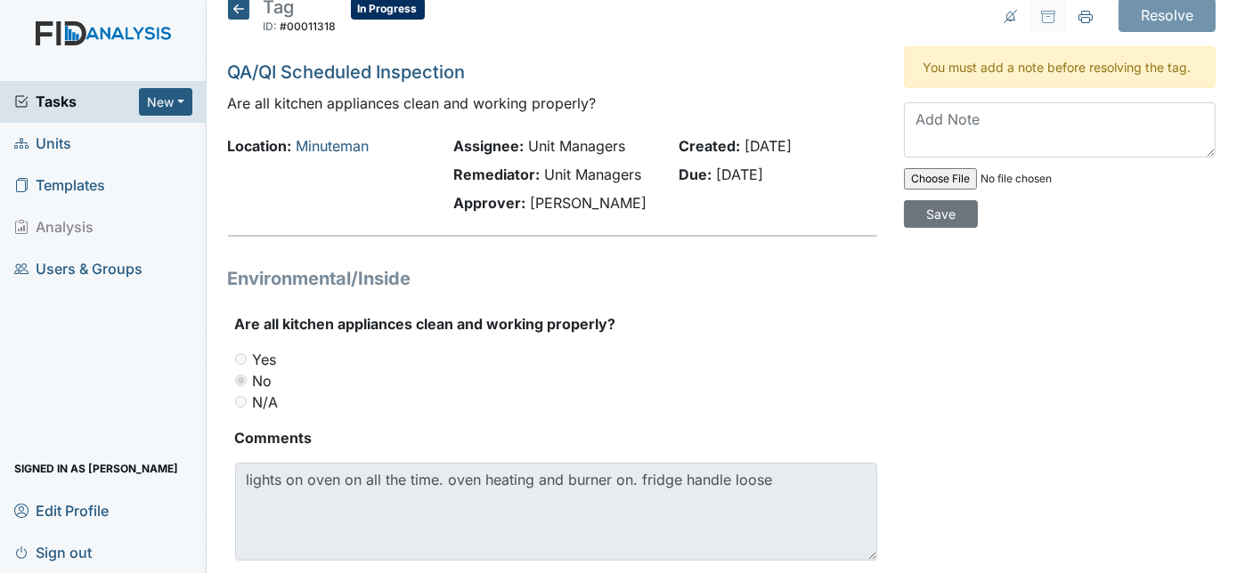 Image resolution: width=1237 pixels, height=573 pixels. I want to click on strong: Assignee:, so click(488, 146).